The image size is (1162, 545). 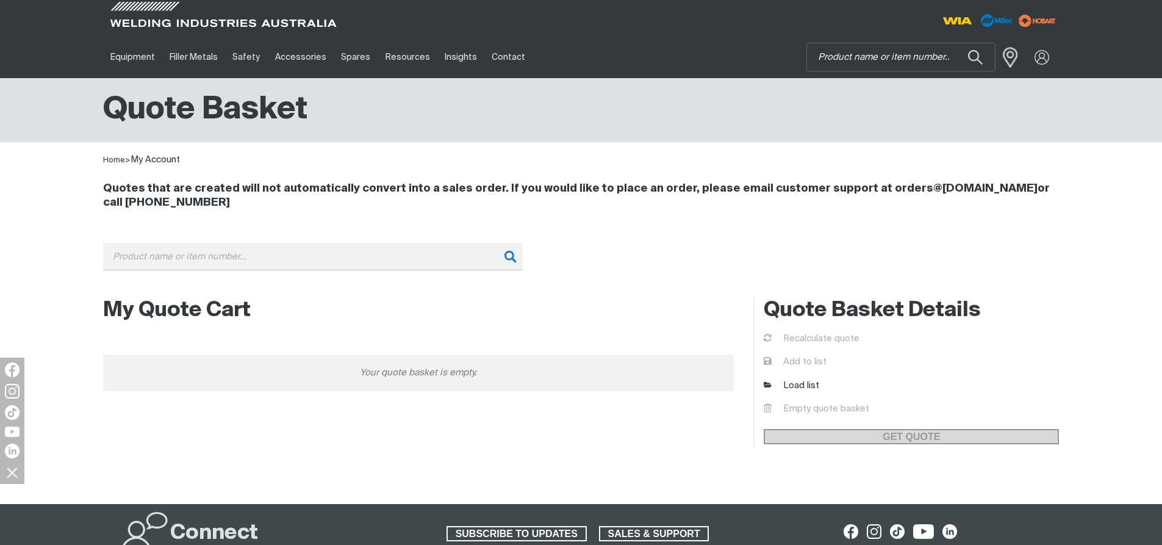 I want to click on img: miller, so click(x=1037, y=21).